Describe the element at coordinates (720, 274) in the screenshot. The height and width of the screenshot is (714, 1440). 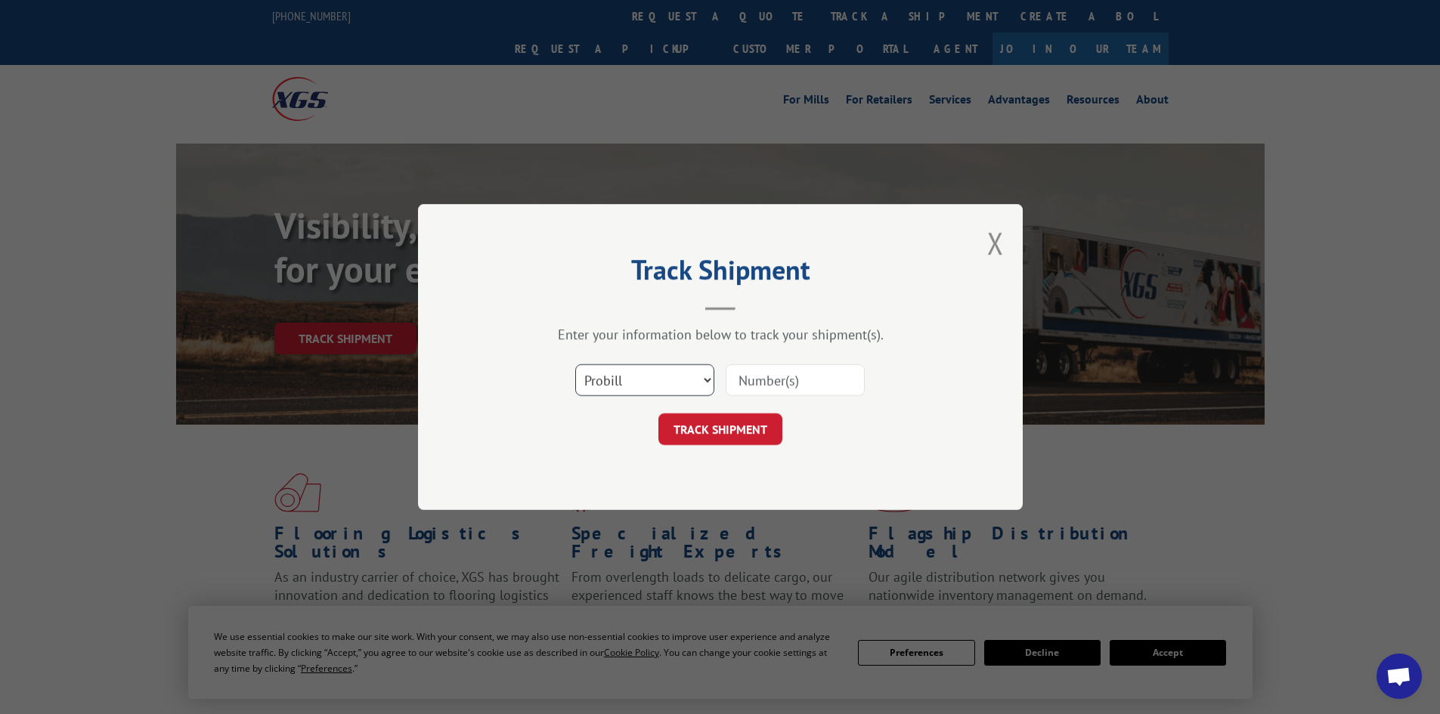
I see `h2: Track Shipment` at that location.